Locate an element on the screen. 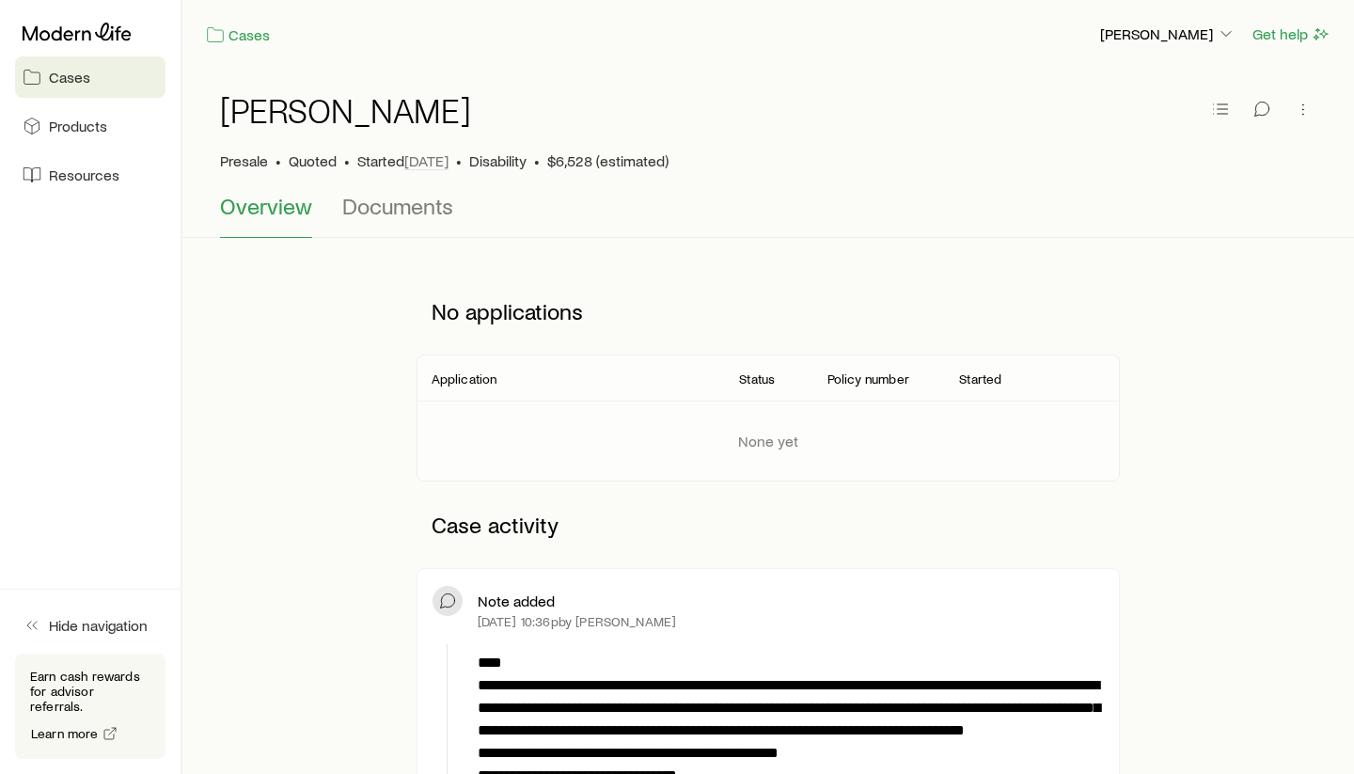  span: Products is located at coordinates (78, 126).